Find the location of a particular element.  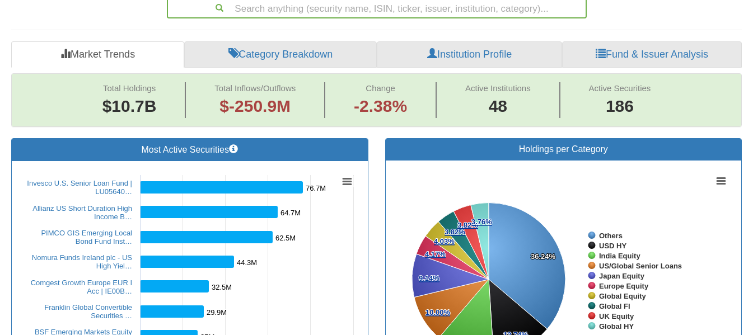

tspan: USD HY is located at coordinates (613, 246).